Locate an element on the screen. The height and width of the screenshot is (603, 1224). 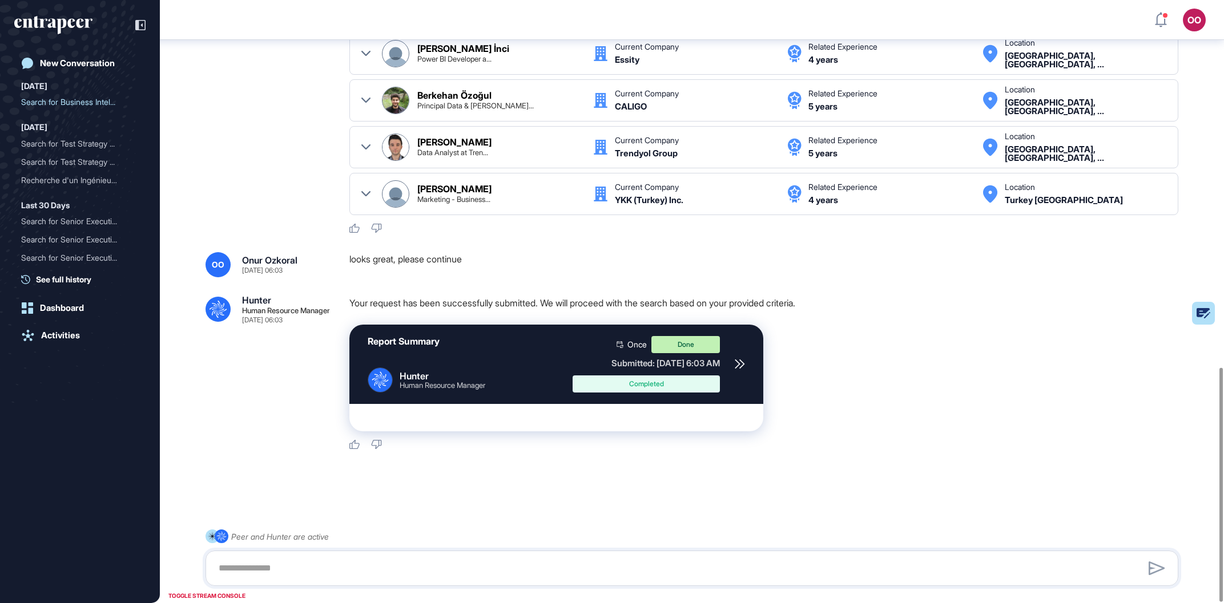
div: Report Summary is located at coordinates (404, 341).